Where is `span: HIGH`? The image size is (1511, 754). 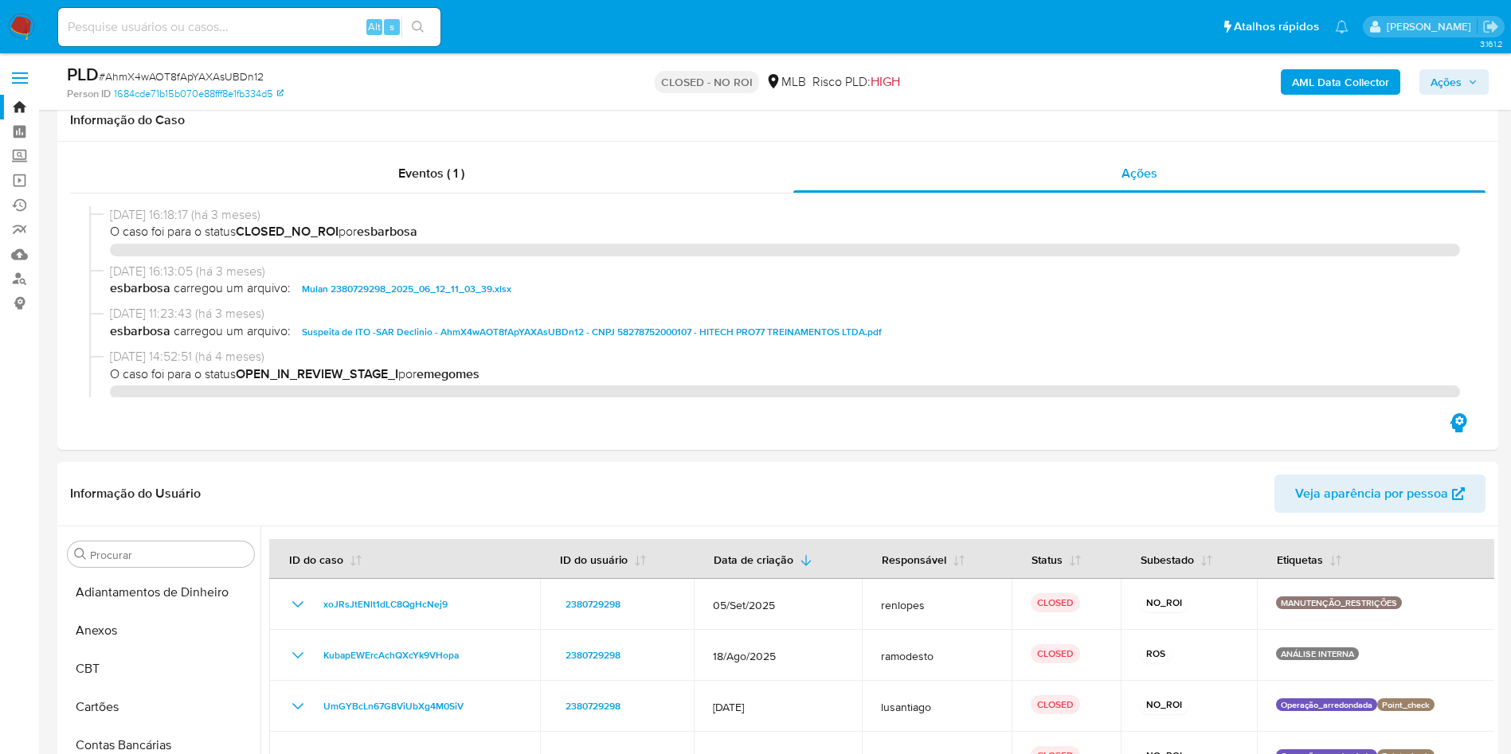
span: HIGH is located at coordinates (885, 81).